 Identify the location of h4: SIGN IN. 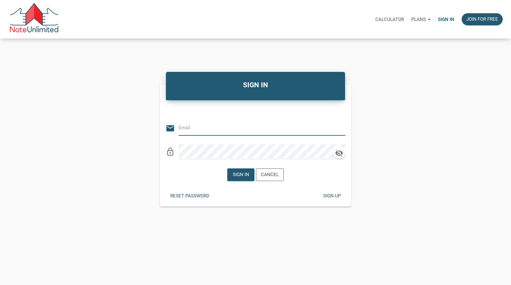
(255, 85).